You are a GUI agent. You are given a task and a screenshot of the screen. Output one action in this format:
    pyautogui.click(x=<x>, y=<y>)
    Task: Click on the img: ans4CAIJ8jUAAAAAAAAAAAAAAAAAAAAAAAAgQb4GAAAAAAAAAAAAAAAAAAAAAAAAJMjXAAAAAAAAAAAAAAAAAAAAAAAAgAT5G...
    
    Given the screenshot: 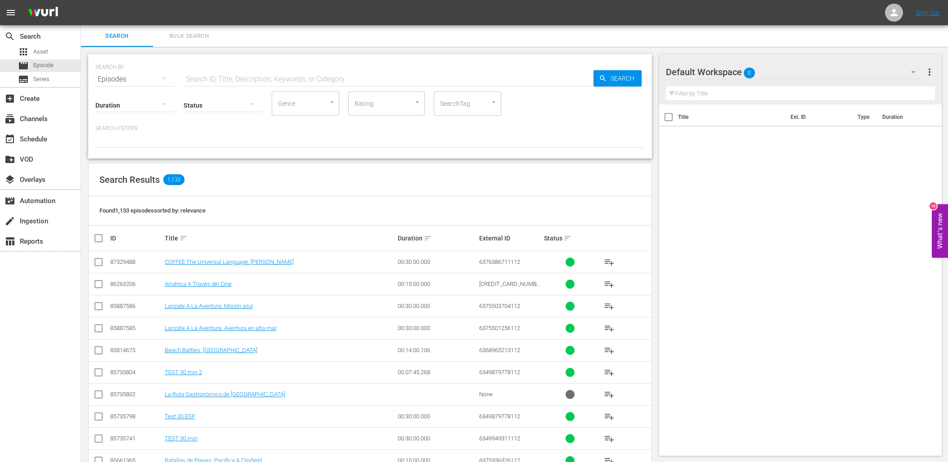 What is the action you would take?
    pyautogui.click(x=43, y=13)
    